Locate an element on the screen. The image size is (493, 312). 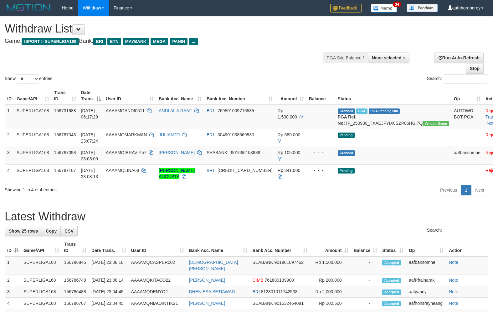
th: ID: activate to sort column descending is located at coordinates (13, 247).